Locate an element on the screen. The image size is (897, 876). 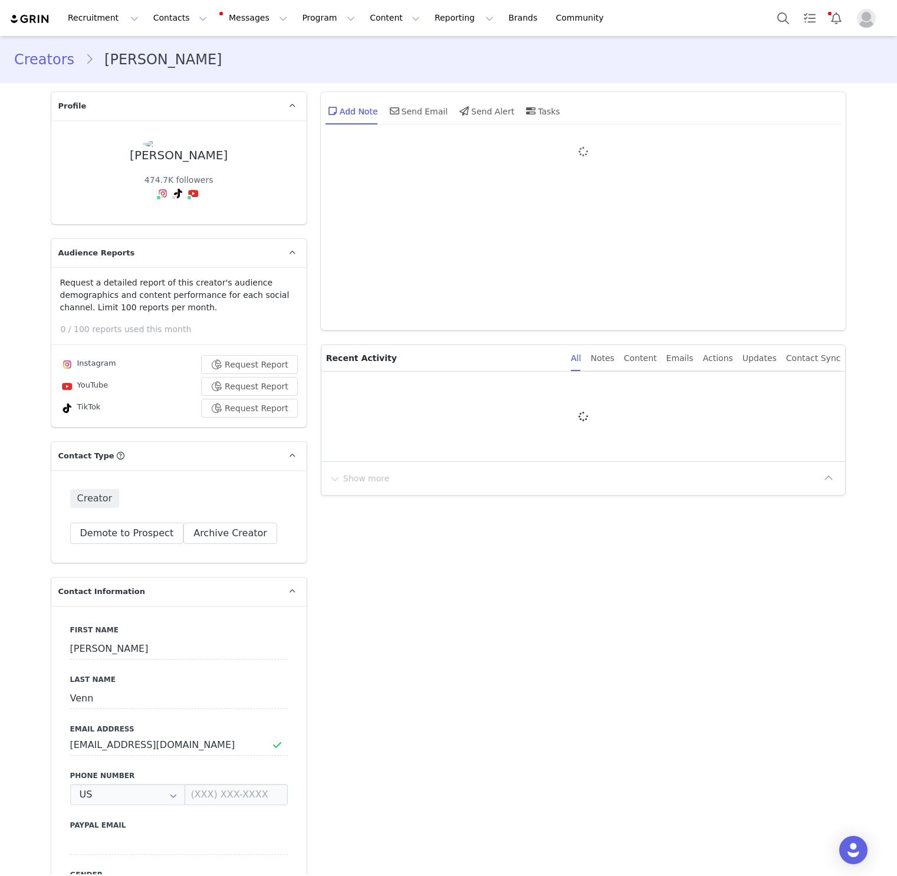
button: Recruitment is located at coordinates (103, 18).